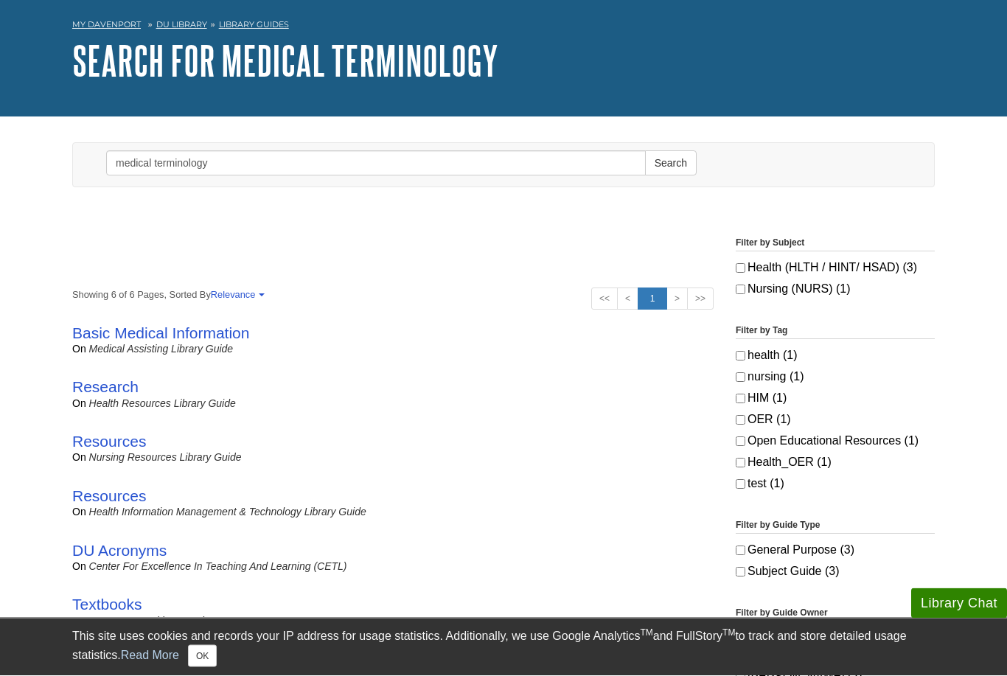 This screenshot has width=1007, height=676. I want to click on a: Research, so click(105, 387).